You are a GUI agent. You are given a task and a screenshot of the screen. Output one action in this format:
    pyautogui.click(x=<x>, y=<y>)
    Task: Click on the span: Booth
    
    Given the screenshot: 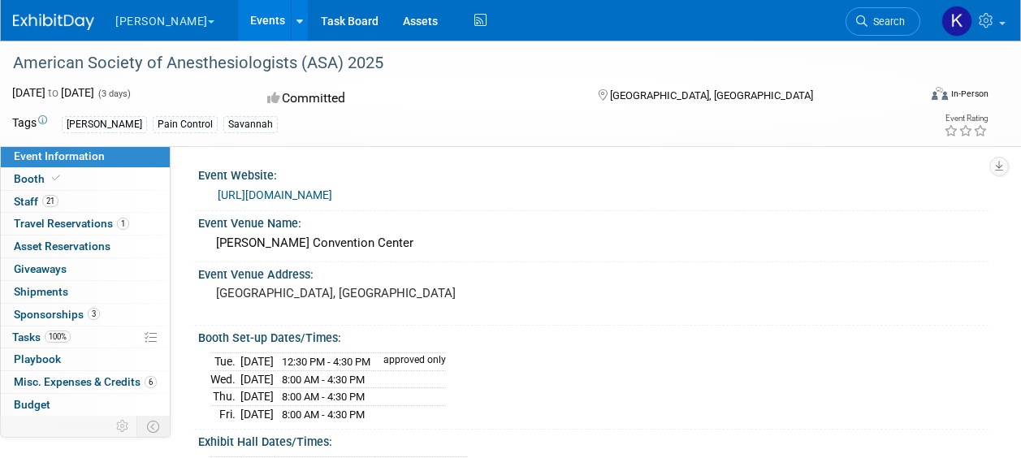 What is the action you would take?
    pyautogui.click(x=38, y=179)
    